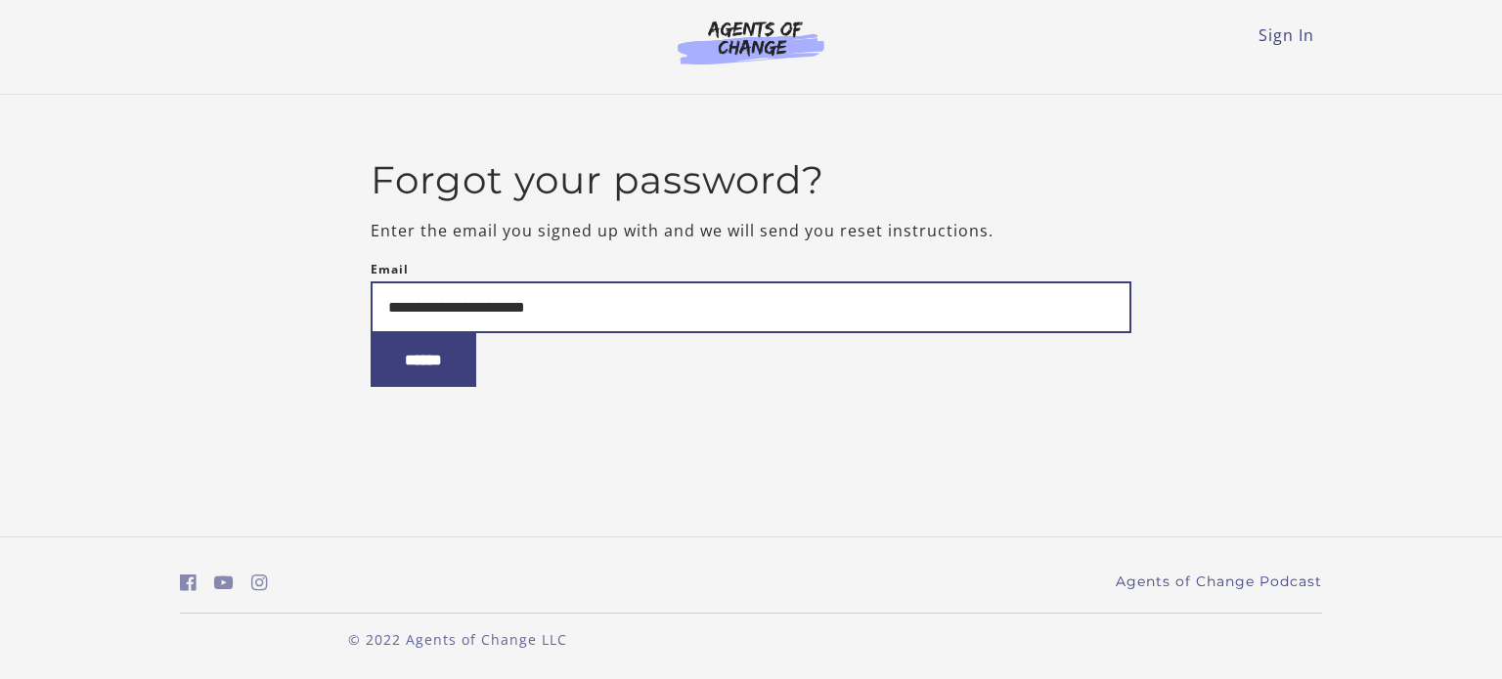 This screenshot has height=679, width=1502. I want to click on a: Sign In, so click(1286, 35).